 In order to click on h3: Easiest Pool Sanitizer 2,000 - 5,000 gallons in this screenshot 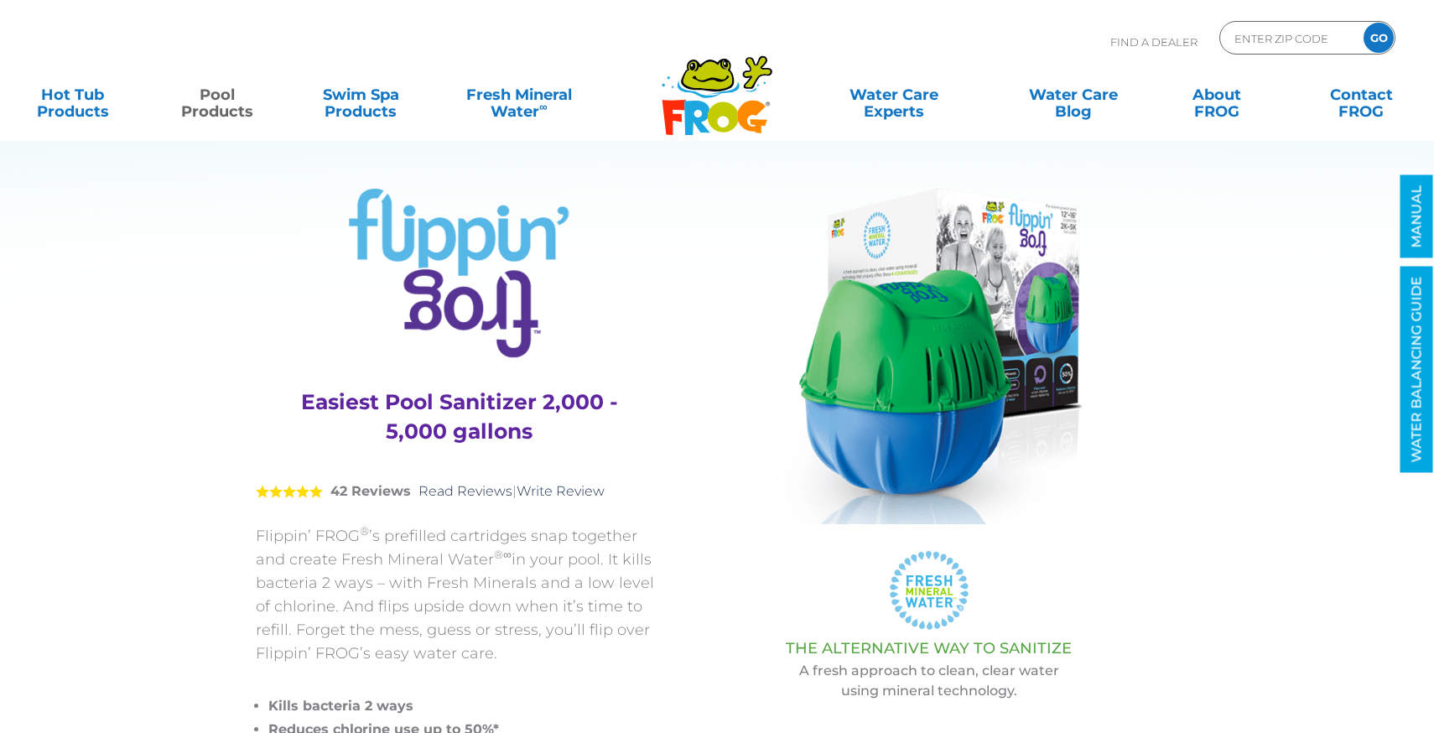, I will do `click(459, 417)`.